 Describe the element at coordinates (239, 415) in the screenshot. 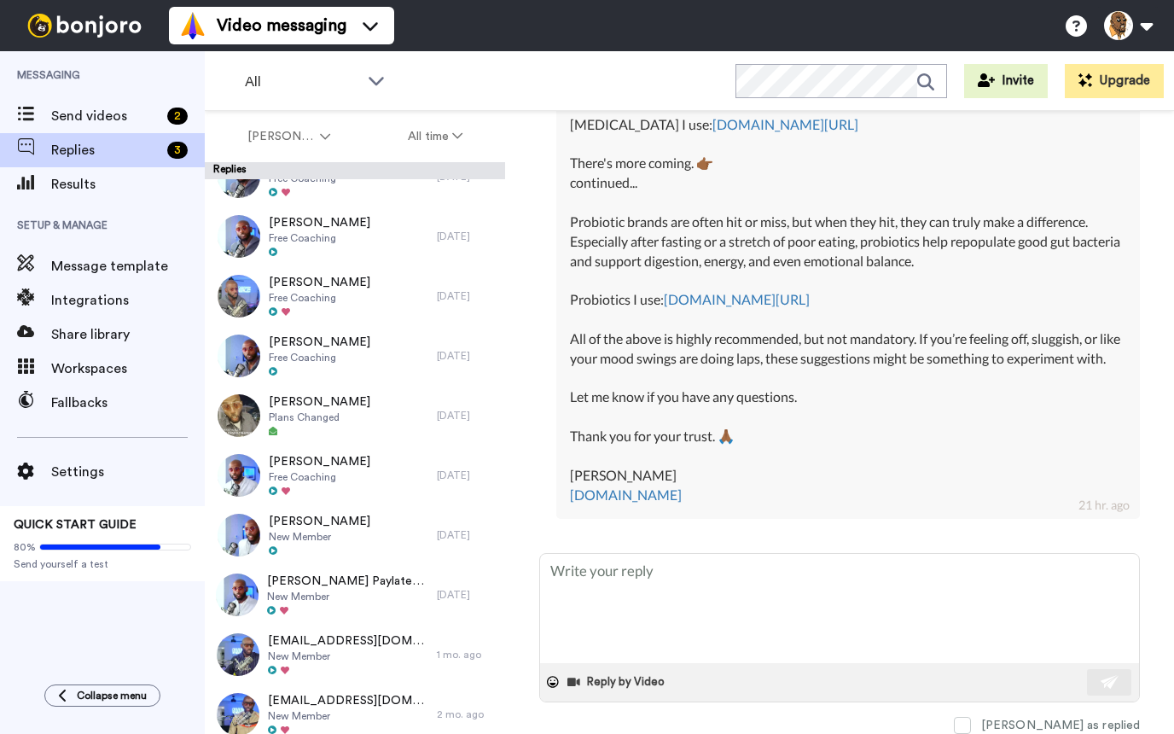

I see `img: 28e032e4-57a9-4eed-8c77-332f14a3285c-thumb.jpg` at that location.